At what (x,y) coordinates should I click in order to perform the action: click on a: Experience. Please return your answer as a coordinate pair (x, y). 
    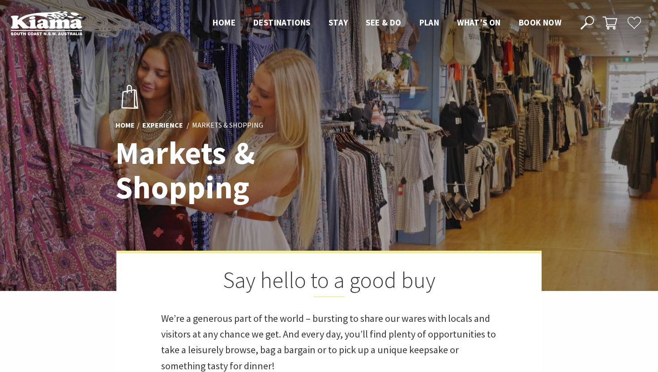
    Looking at the image, I should click on (162, 126).